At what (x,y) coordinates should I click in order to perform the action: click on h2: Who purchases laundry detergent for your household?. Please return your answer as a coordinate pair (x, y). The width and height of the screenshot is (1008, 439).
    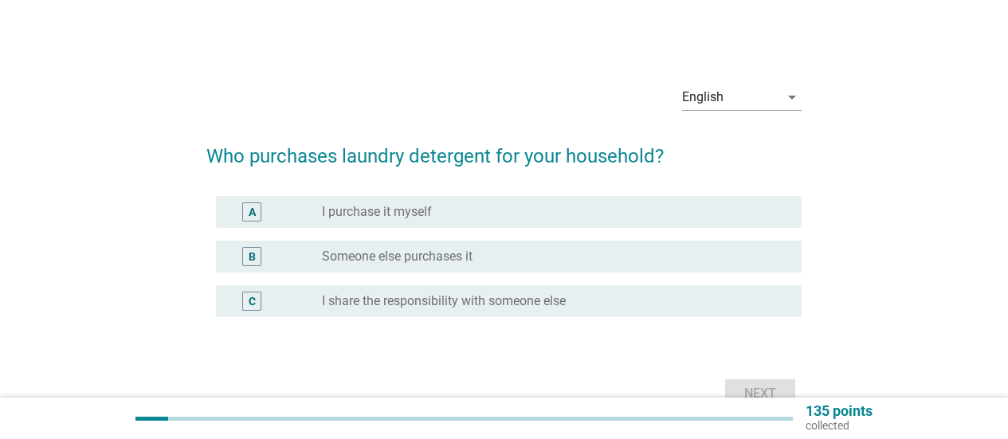
    Looking at the image, I should click on (503, 148).